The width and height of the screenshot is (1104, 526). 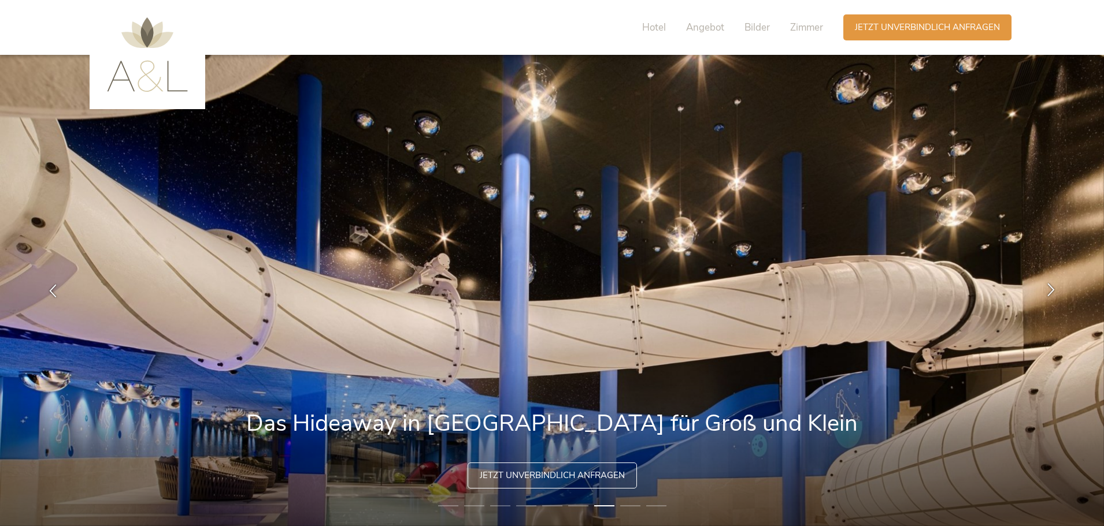 I want to click on span: Bilder, so click(x=757, y=27).